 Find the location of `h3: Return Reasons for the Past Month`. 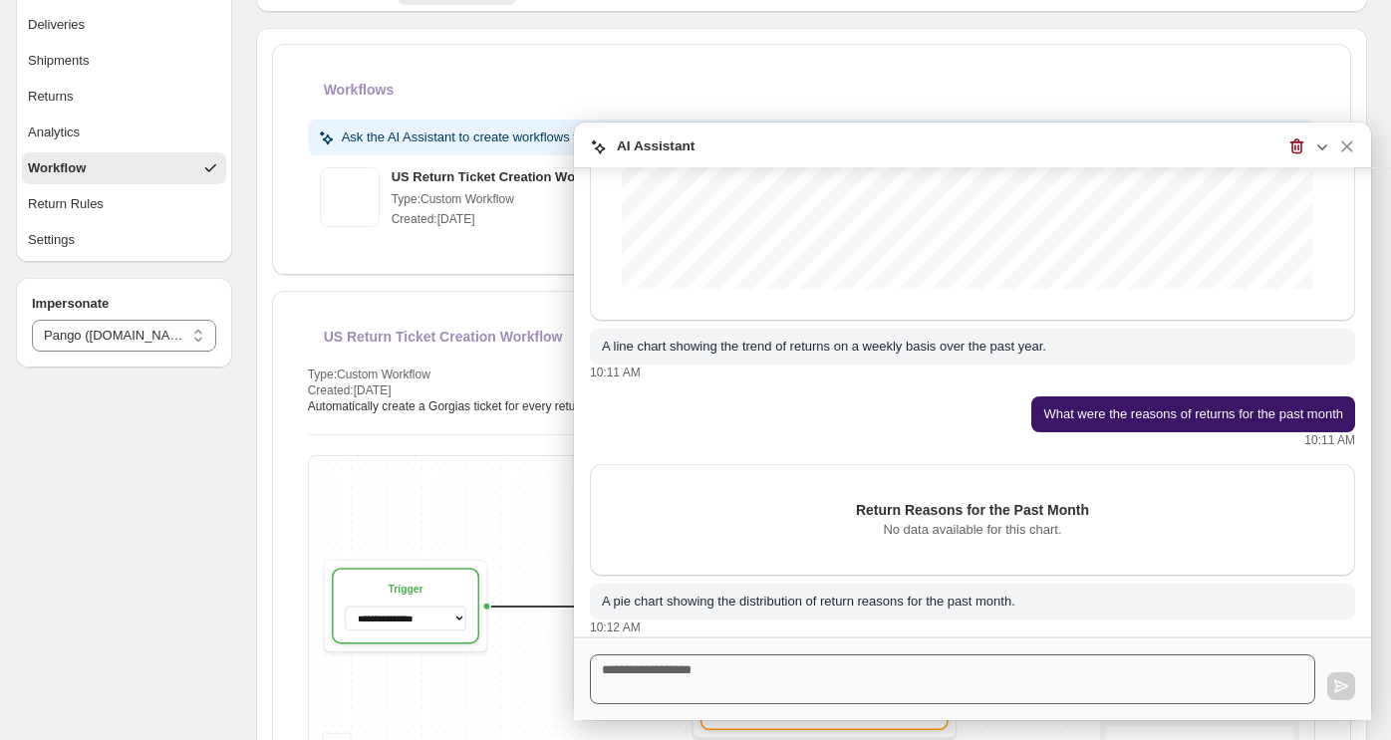

h3: Return Reasons for the Past Month is located at coordinates (972, 510).